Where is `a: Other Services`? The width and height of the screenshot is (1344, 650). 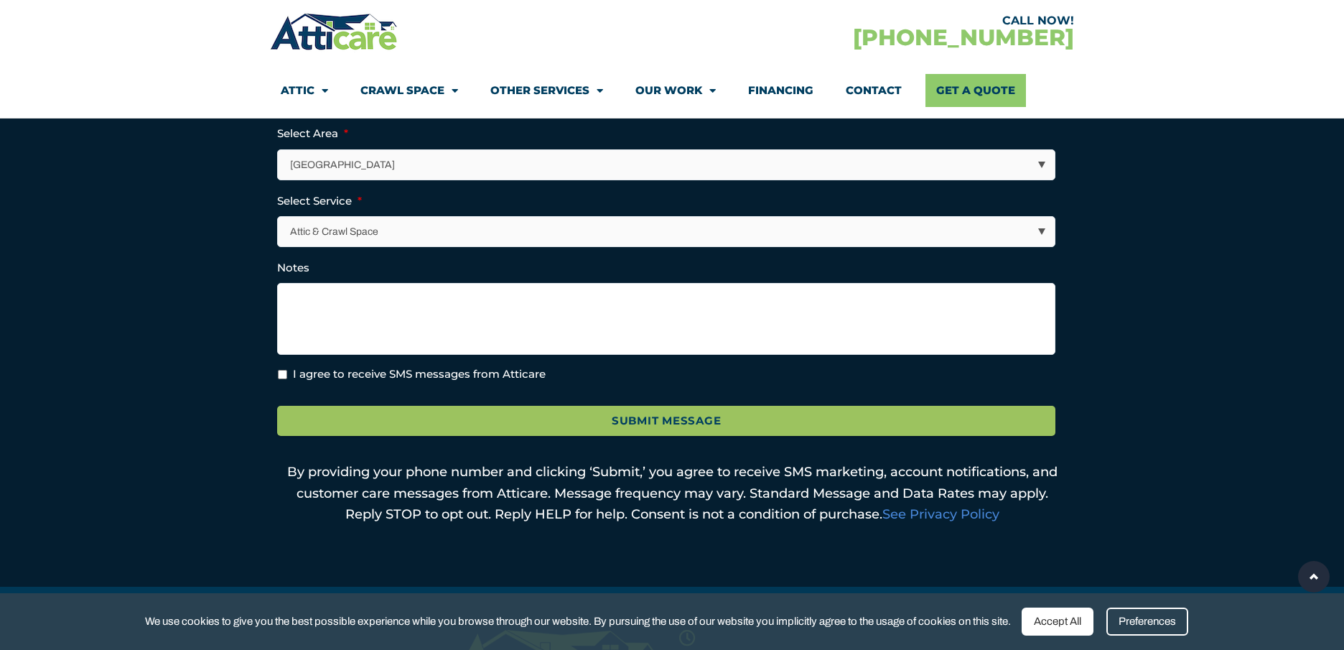 a: Other Services is located at coordinates (547, 90).